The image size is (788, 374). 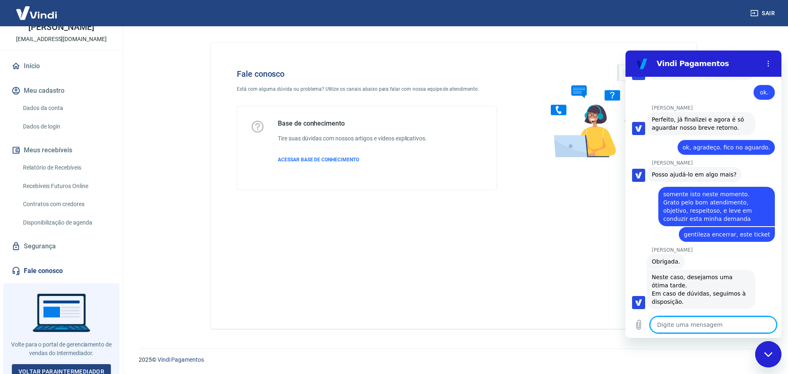 I want to click on button: Menu de opções, so click(x=143, y=13).